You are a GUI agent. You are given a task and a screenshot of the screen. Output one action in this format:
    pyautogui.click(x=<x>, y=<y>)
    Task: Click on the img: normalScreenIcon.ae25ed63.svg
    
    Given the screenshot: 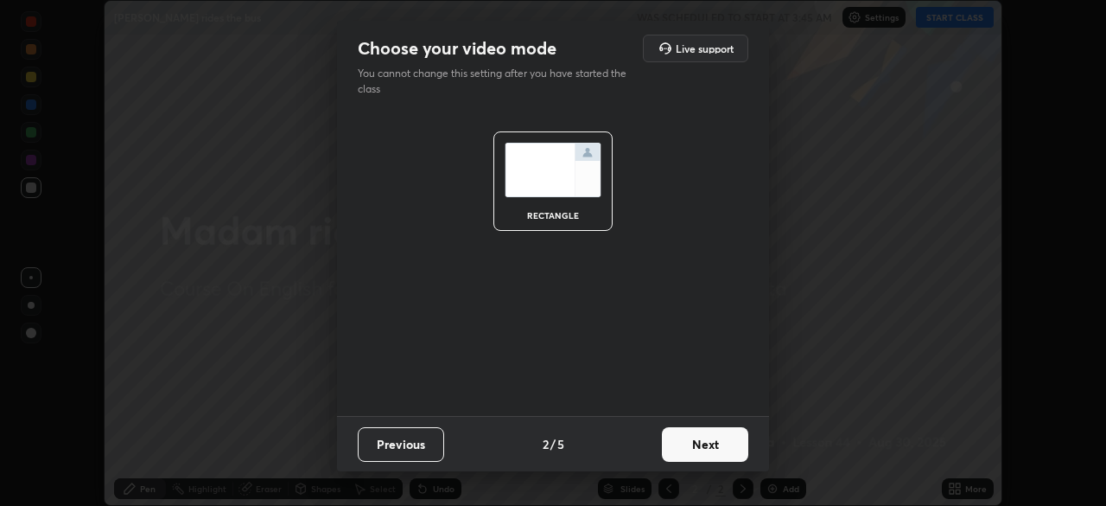 What is the action you would take?
    pyautogui.click(x=553, y=169)
    